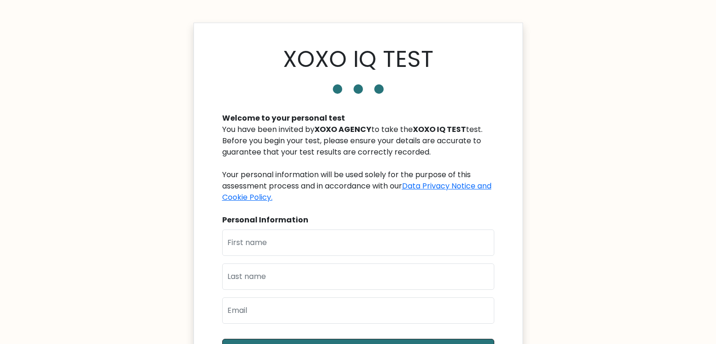 The height and width of the screenshot is (344, 716). Describe the element at coordinates (343, 129) in the screenshot. I see `b: XOXO AGENCY` at that location.